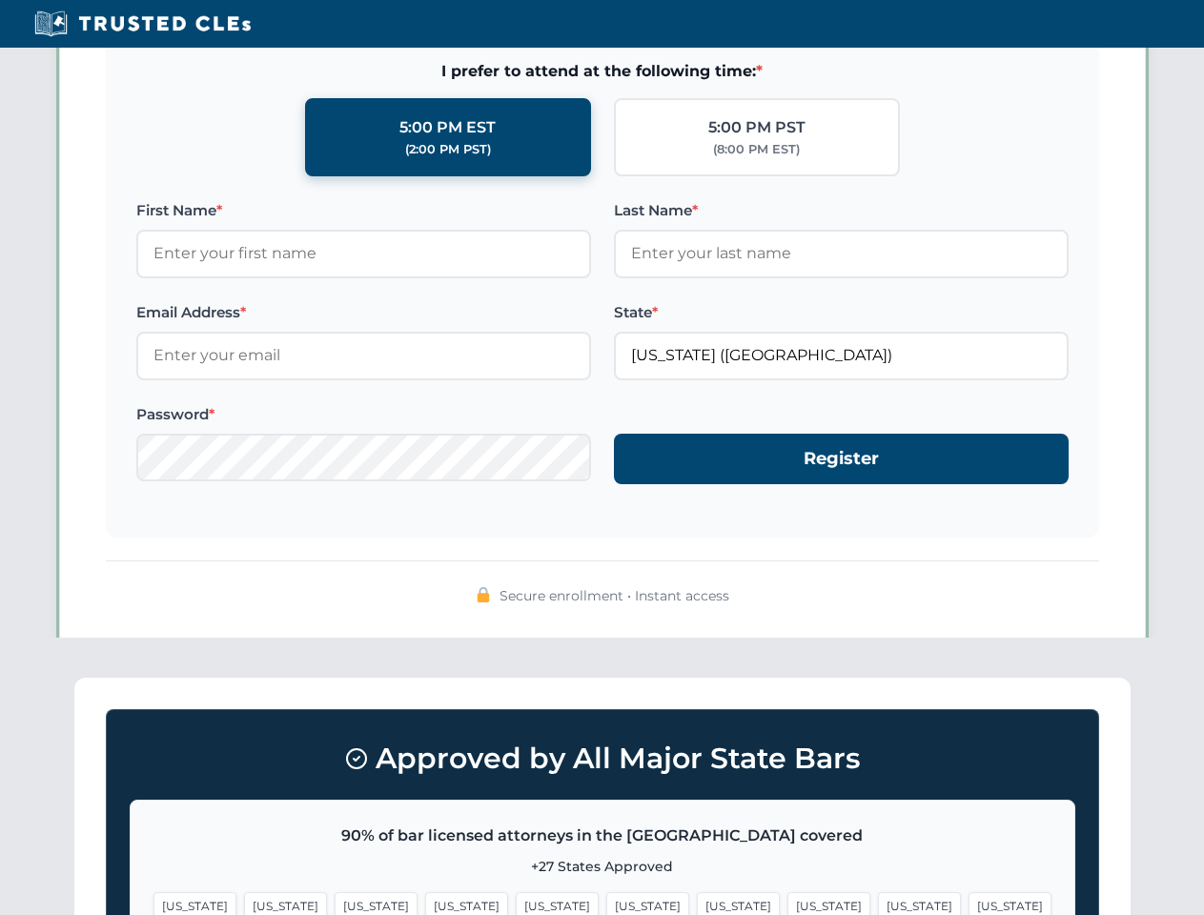 The height and width of the screenshot is (915, 1204). Describe the element at coordinates (841, 254) in the screenshot. I see `input: Enter your last name` at that location.